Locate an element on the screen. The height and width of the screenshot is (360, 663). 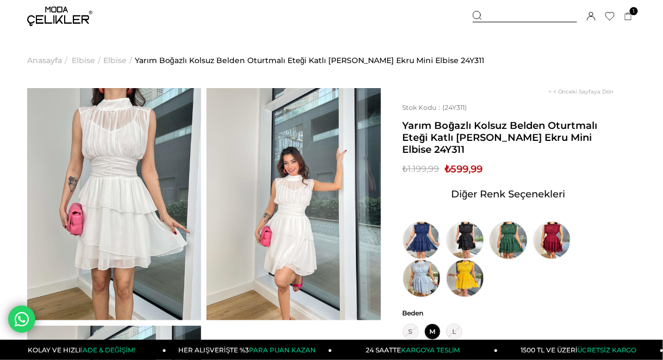
img: Yarım Boğazlı Kolsuz Belden Oturtmalı Eteği Katlı Darell Kadın Zümrüt Mini Elbise 24Y311 is located at coordinates (509, 240).